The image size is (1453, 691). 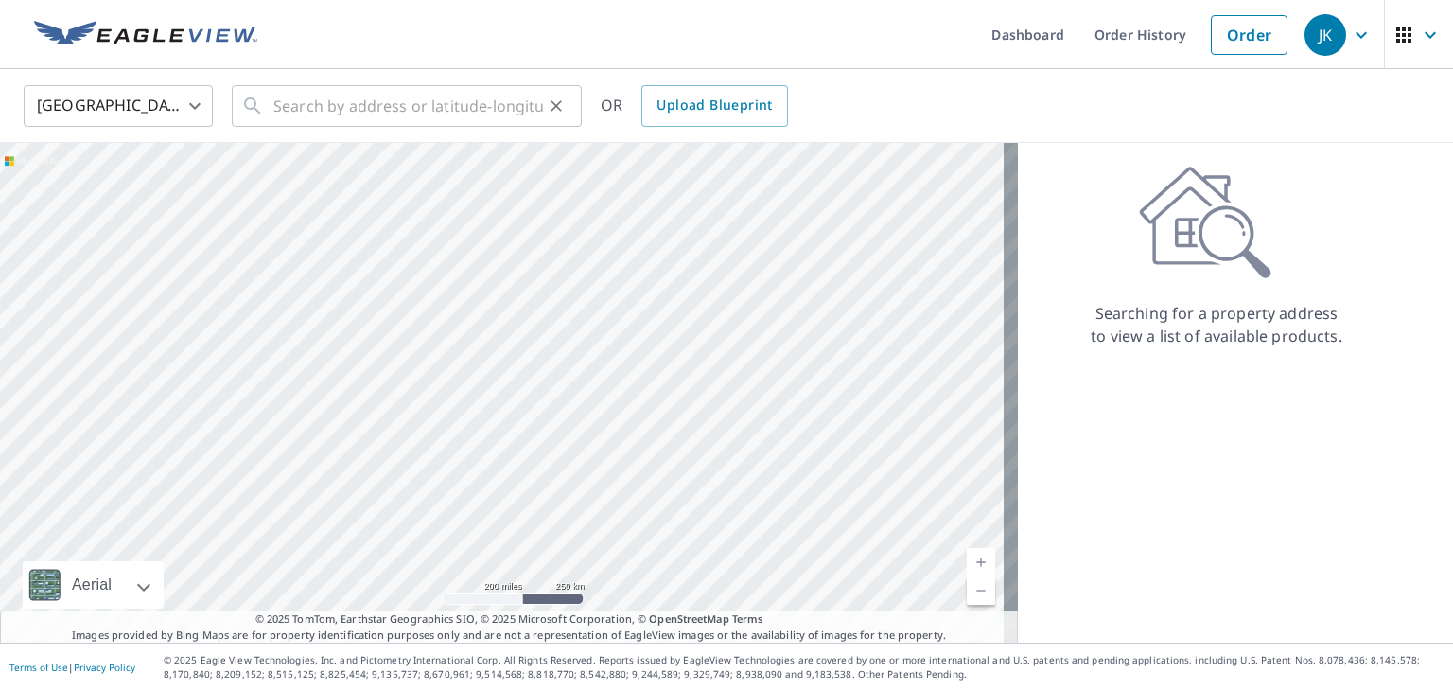 I want to click on button: Clear, so click(x=556, y=106).